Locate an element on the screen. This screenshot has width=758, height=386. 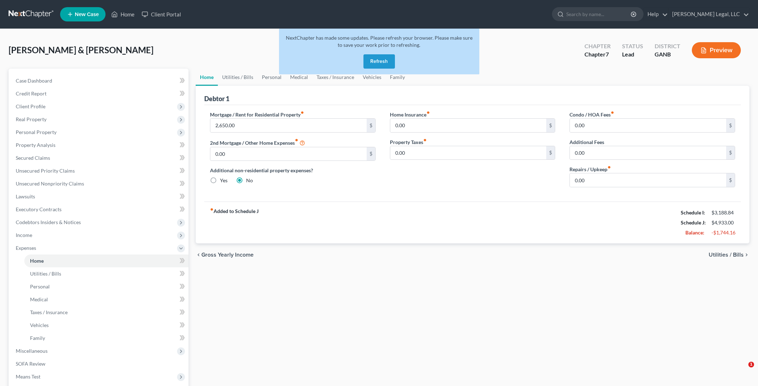
strong: Added to Schedule J is located at coordinates (234, 223).